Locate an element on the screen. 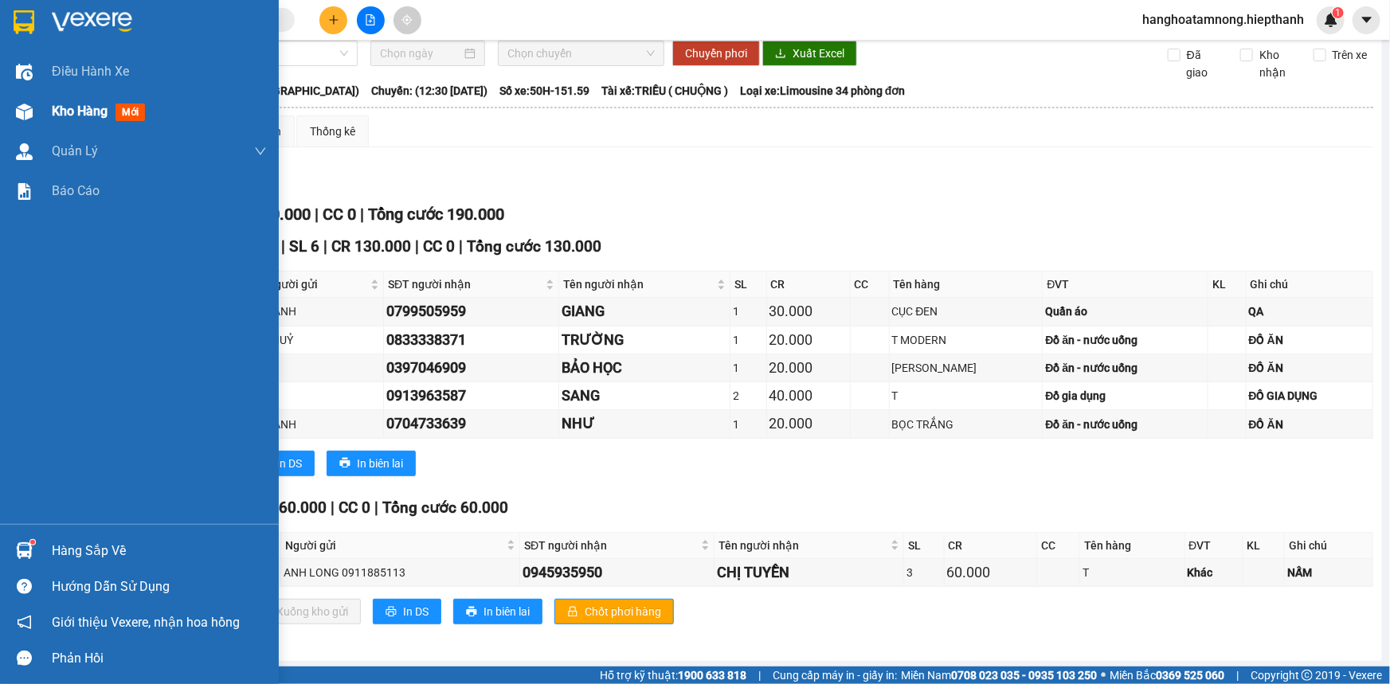 Image resolution: width=1390 pixels, height=684 pixels. span: In biên lai is located at coordinates (507, 612).